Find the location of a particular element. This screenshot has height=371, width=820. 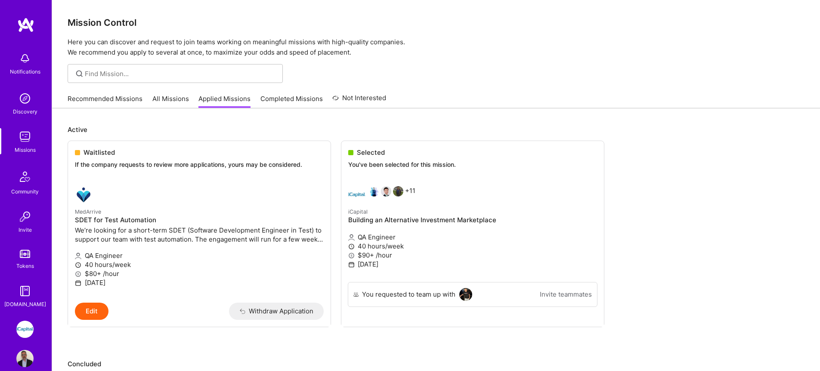

p: If the company requests to review more applications, yours may be considered. is located at coordinates (199, 165).